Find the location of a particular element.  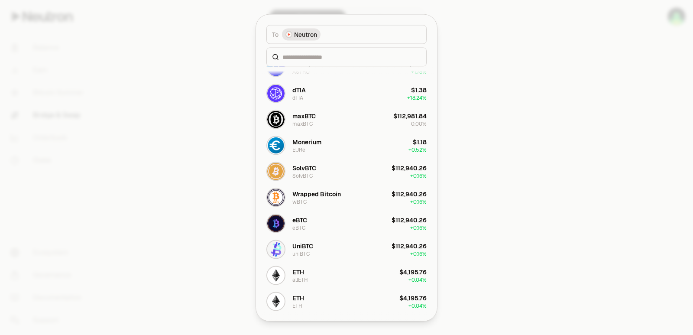

div: $1.38 is located at coordinates (419, 90).